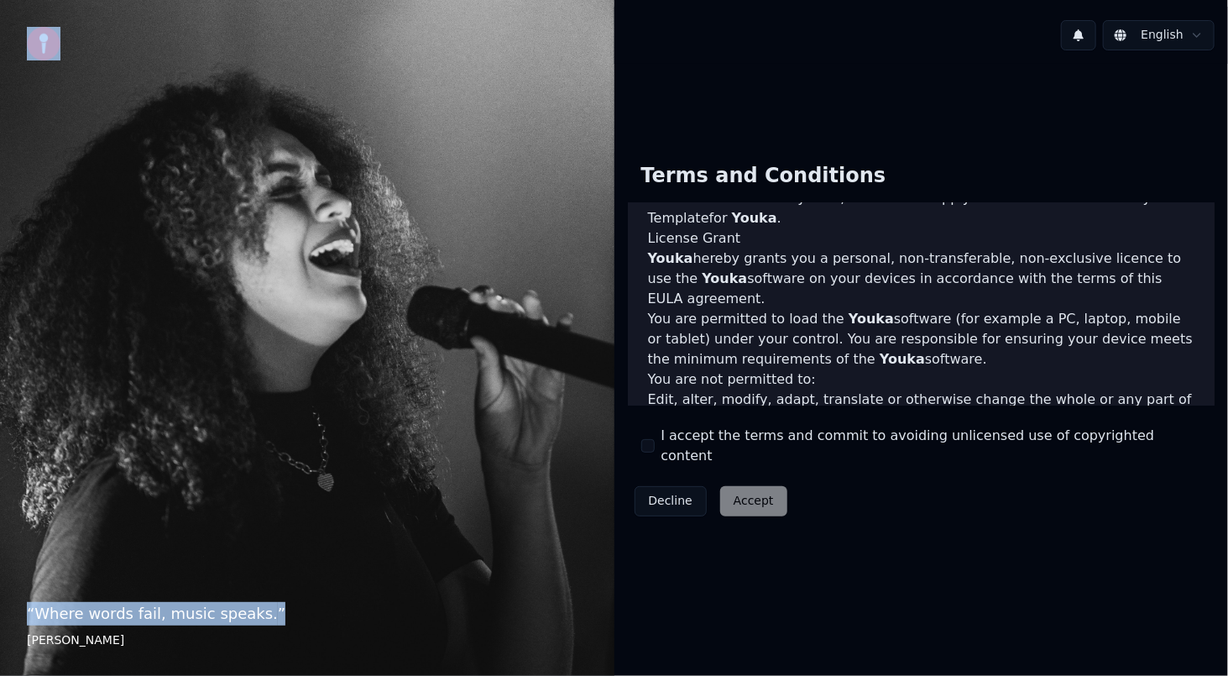 This screenshot has height=676, width=1228. Describe the element at coordinates (932, 446) in the screenshot. I see `label: I accept the terms and commit to avoiding unlicensed use of copyrighted content` at that location.